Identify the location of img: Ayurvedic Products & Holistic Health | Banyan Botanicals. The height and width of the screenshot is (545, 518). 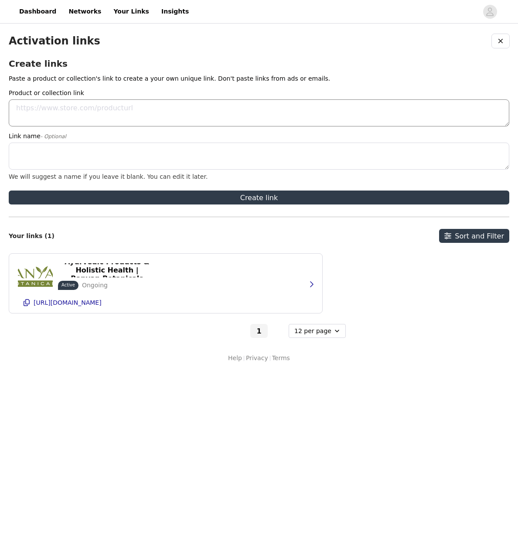
(35, 277).